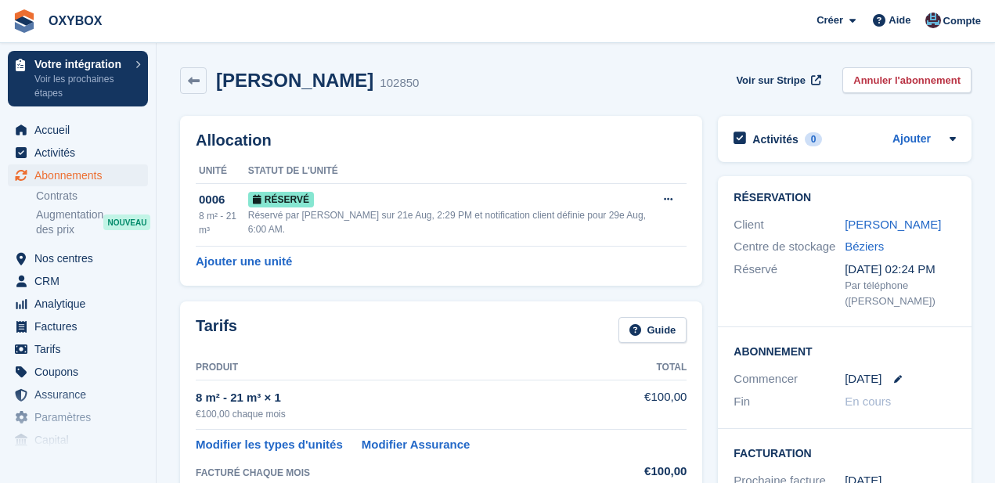 This screenshot has width=995, height=483. Describe the element at coordinates (899, 20) in the screenshot. I see `span: Aide` at that location.